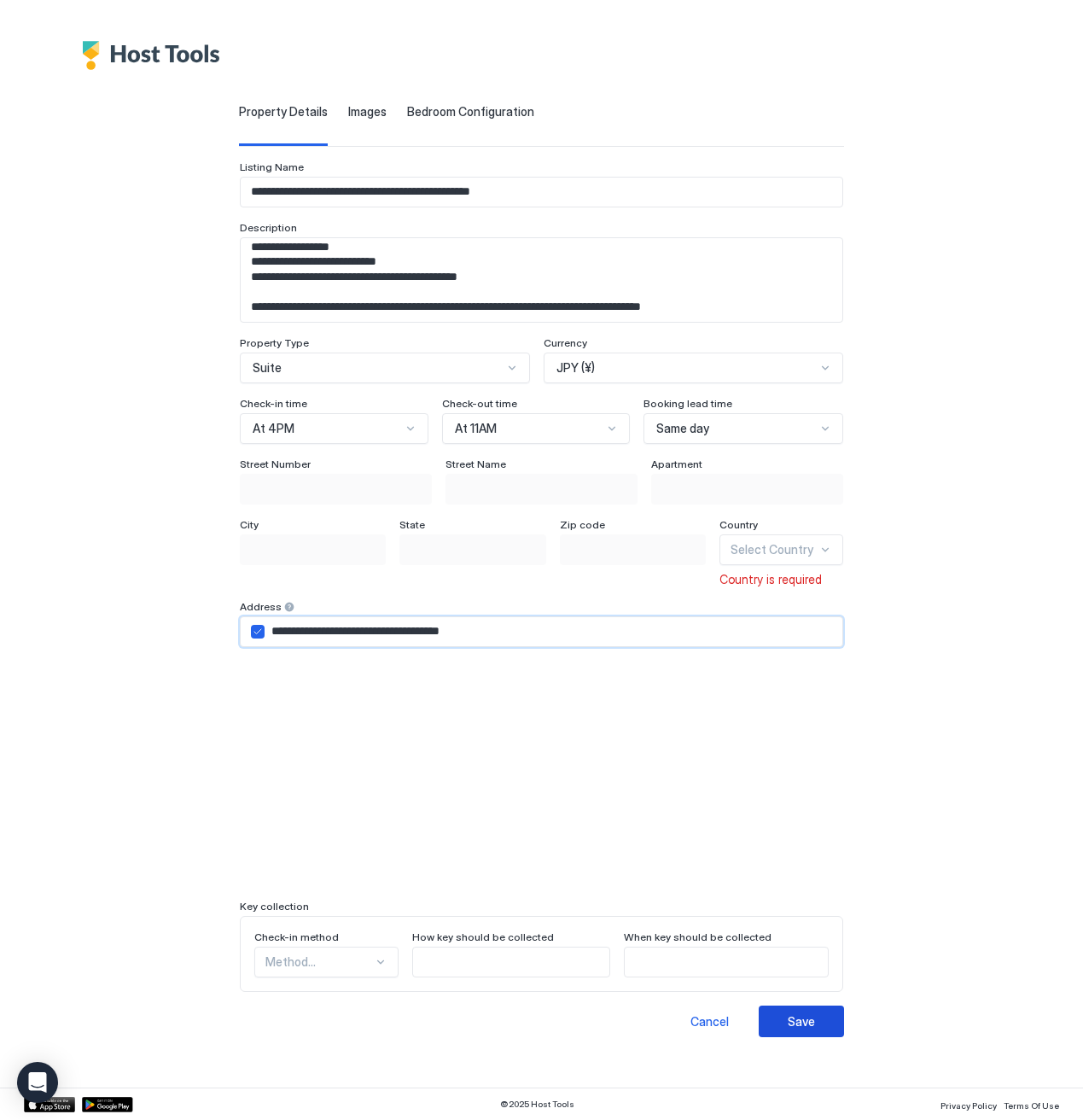  I want to click on div: Open Intercom Messenger, so click(38, 1082).